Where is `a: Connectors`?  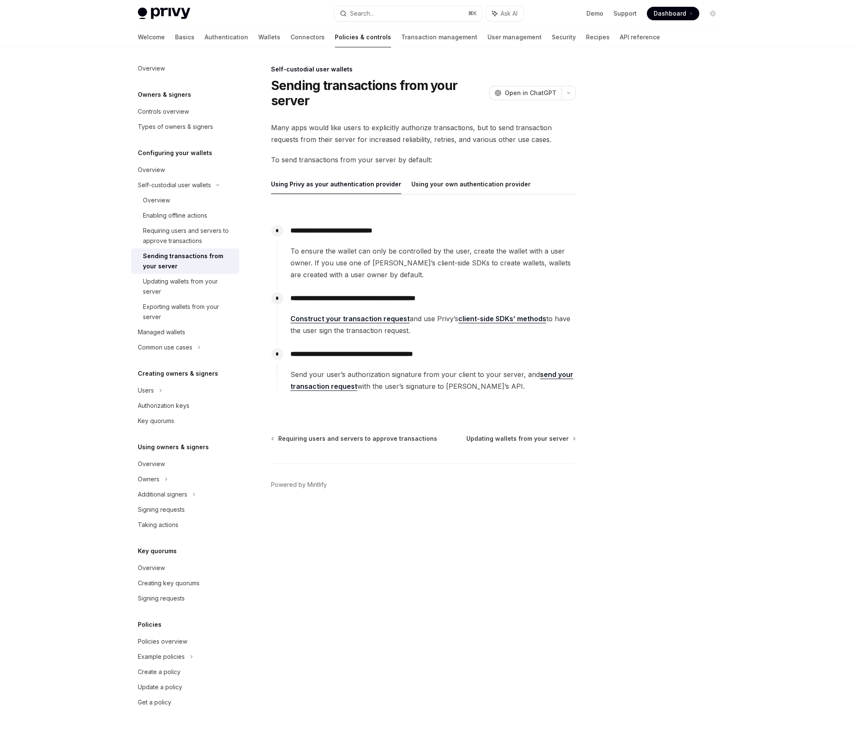 a: Connectors is located at coordinates (307, 37).